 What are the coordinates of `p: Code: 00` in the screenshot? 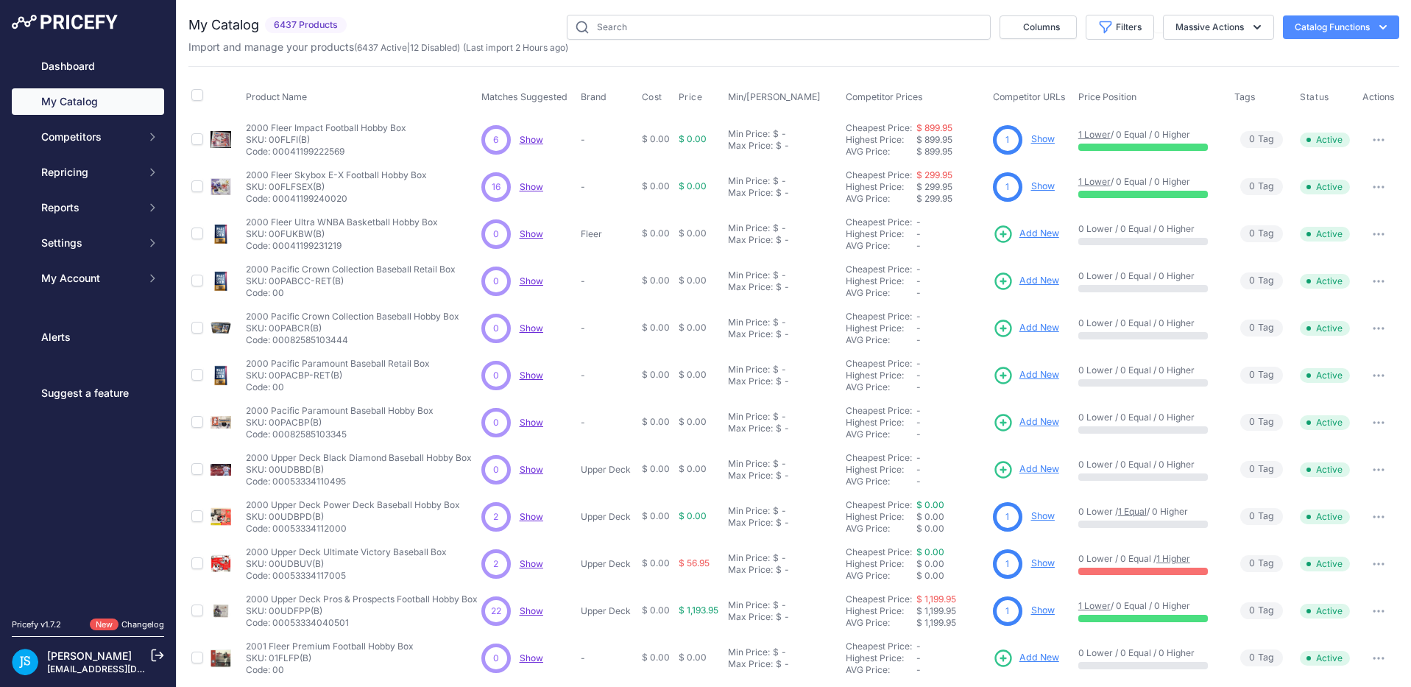 It's located at (350, 293).